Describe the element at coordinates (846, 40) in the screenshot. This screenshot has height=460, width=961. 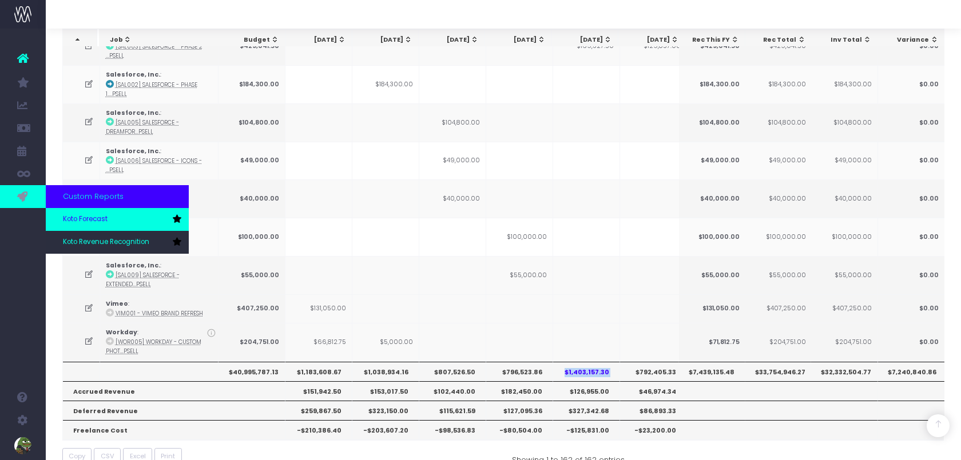
I see `div: Inv Total` at that location.